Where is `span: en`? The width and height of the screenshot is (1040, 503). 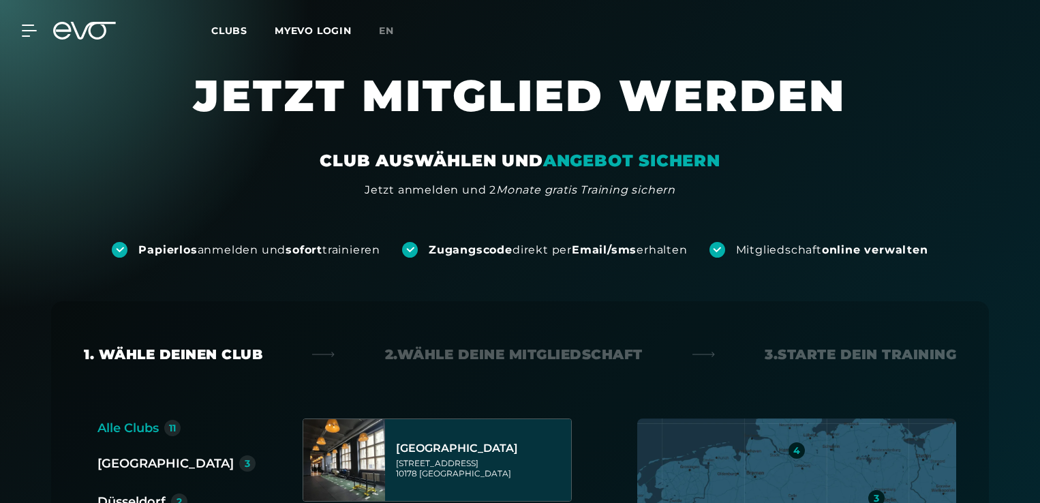
span: en is located at coordinates (386, 31).